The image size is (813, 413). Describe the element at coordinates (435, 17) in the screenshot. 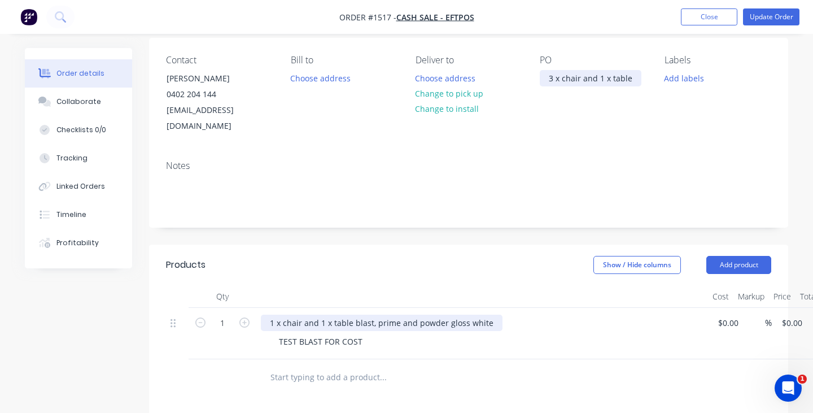

I see `a: Cash Sale - EFTPOS` at that location.